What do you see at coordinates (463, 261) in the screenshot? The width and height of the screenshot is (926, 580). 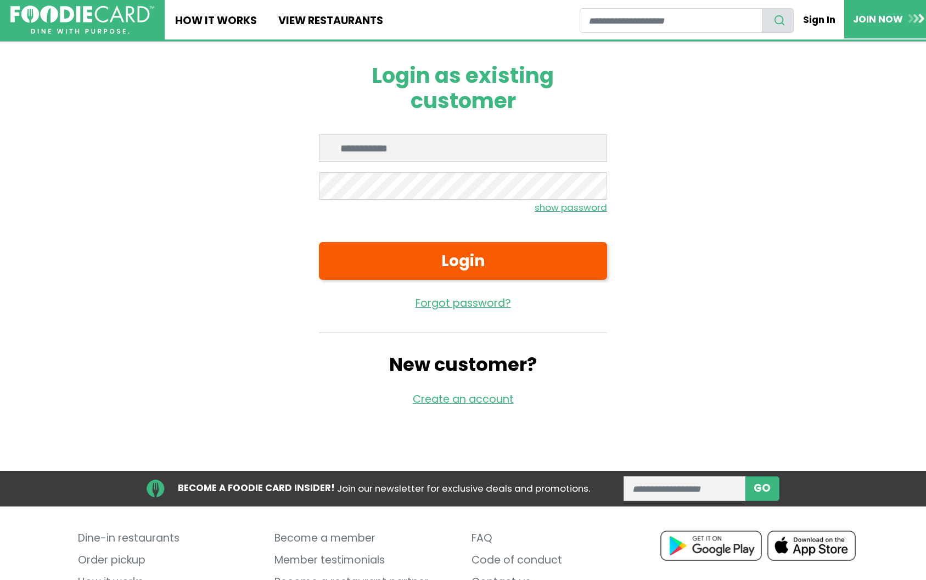 I see `button: Login` at bounding box center [463, 261].